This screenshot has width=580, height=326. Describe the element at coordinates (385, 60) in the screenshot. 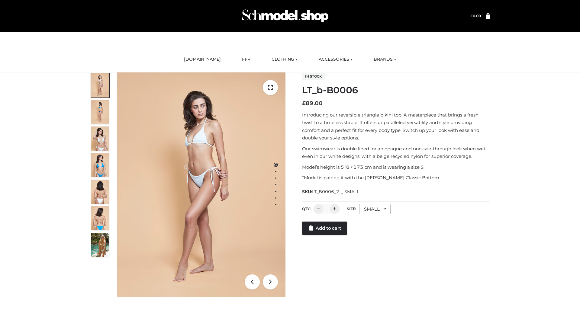

I see `a: BRANDS` at that location.